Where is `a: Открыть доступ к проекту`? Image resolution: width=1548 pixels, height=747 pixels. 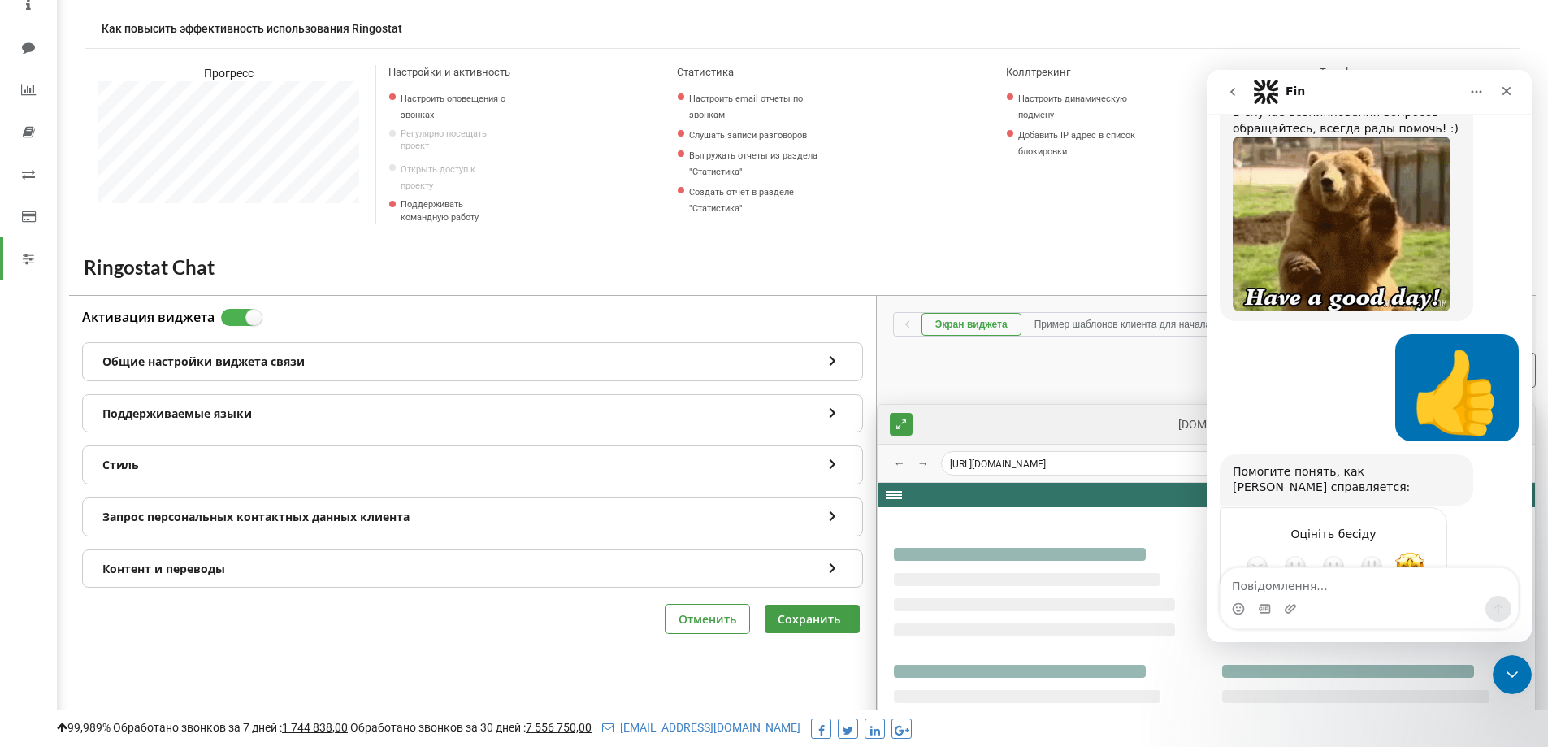 a: Открыть доступ к проекту is located at coordinates (455, 178).